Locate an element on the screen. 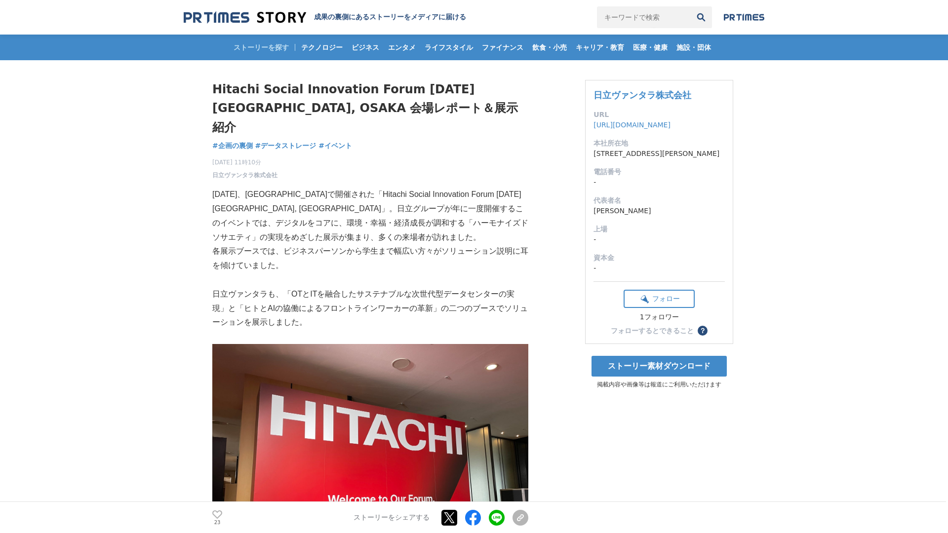 This screenshot has height=533, width=948. span: キャリア・教育 is located at coordinates (600, 47).